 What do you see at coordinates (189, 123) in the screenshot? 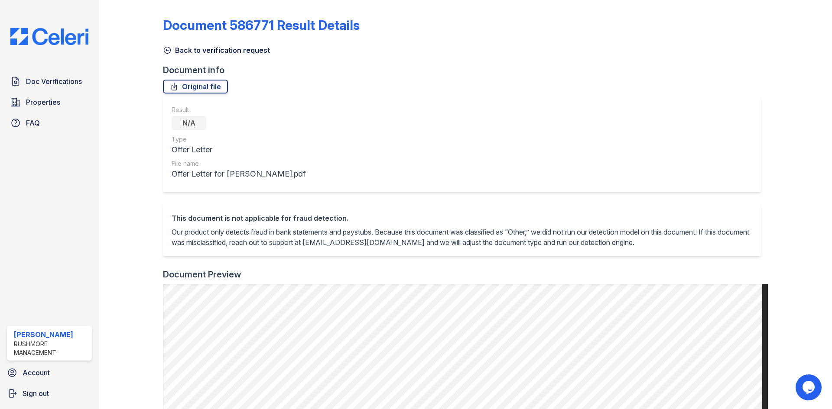
I see `div: N/A` at bounding box center [189, 123].